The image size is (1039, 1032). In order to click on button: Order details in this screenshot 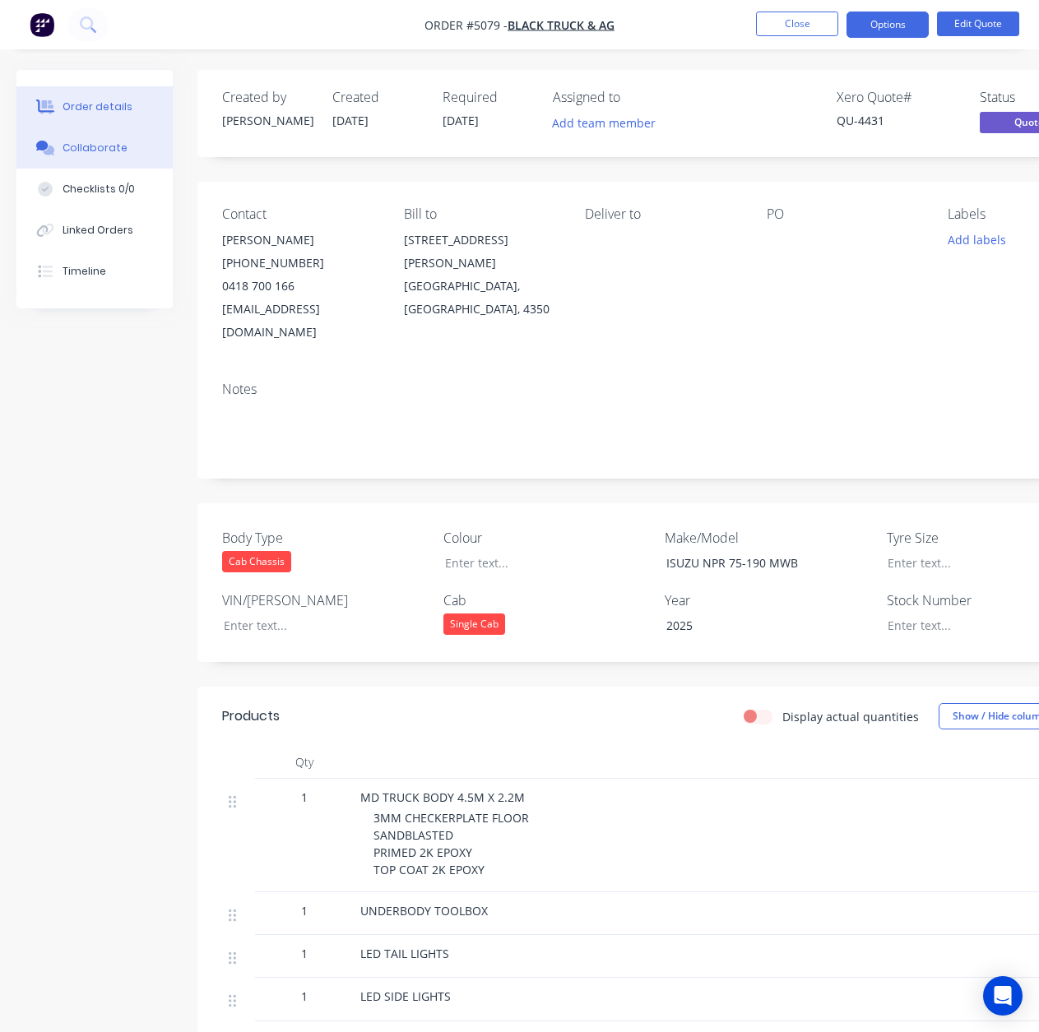, I will do `click(95, 107)`.